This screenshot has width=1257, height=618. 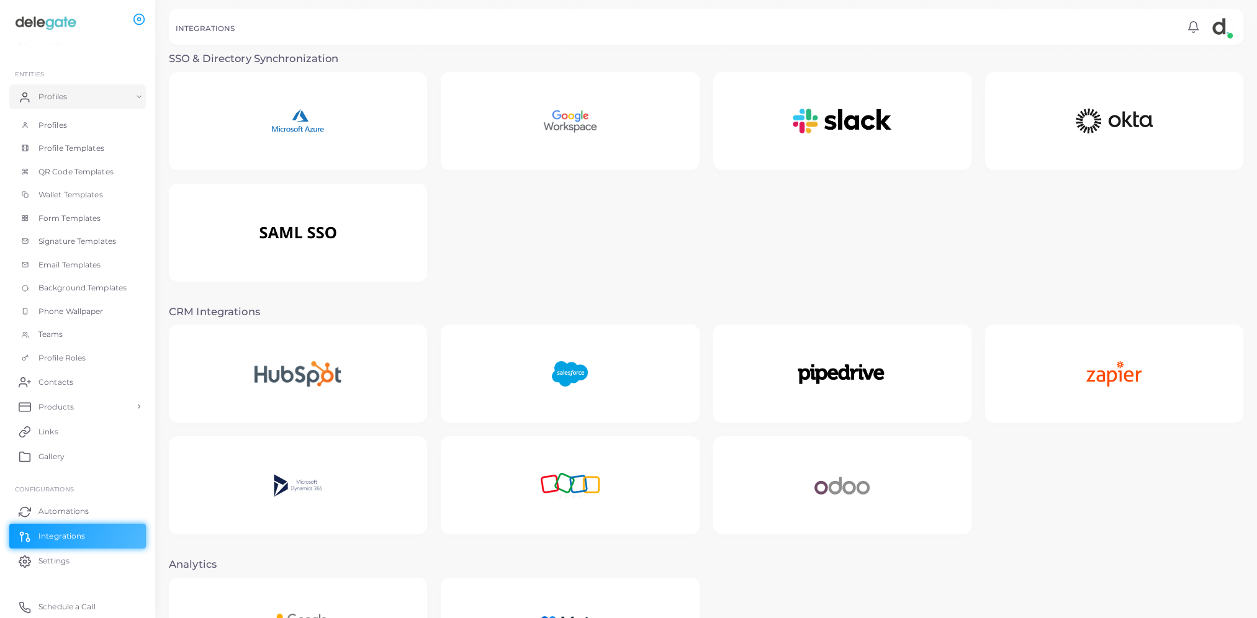 What do you see at coordinates (1114, 121) in the screenshot?
I see `img: Okta` at bounding box center [1114, 121].